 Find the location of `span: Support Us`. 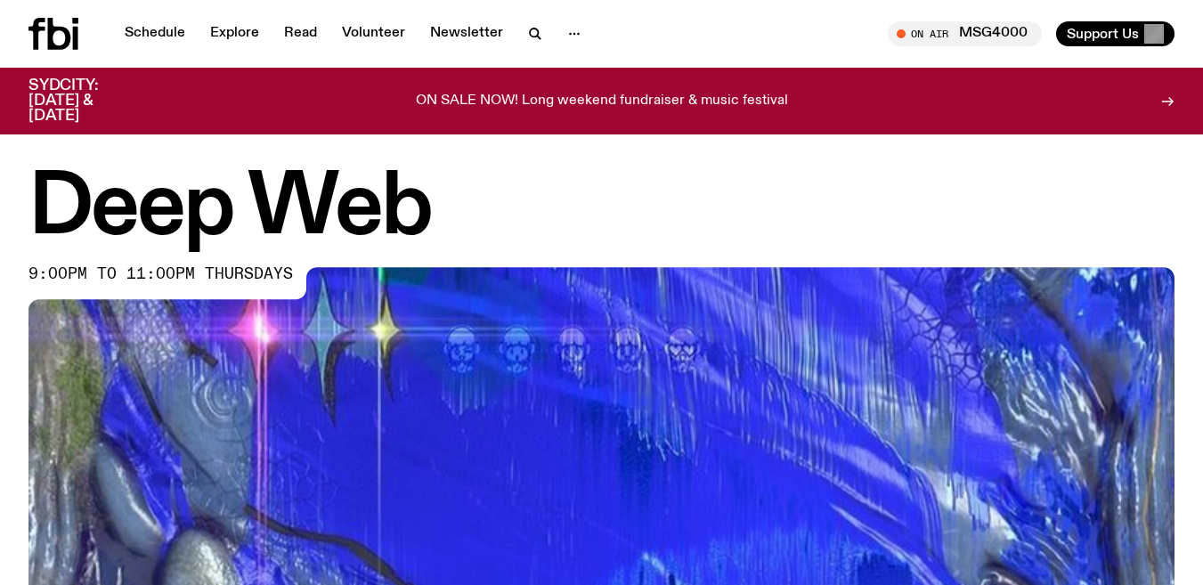

span: Support Us is located at coordinates (1102, 34).